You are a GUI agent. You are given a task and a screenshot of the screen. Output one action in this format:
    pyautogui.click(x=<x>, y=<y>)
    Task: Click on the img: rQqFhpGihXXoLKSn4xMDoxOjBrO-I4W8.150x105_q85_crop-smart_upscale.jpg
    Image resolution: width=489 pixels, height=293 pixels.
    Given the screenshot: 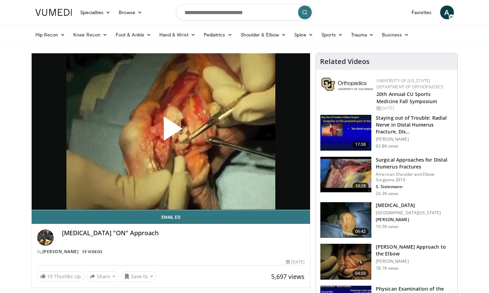 What is the action you would take?
    pyautogui.click(x=346, y=262)
    